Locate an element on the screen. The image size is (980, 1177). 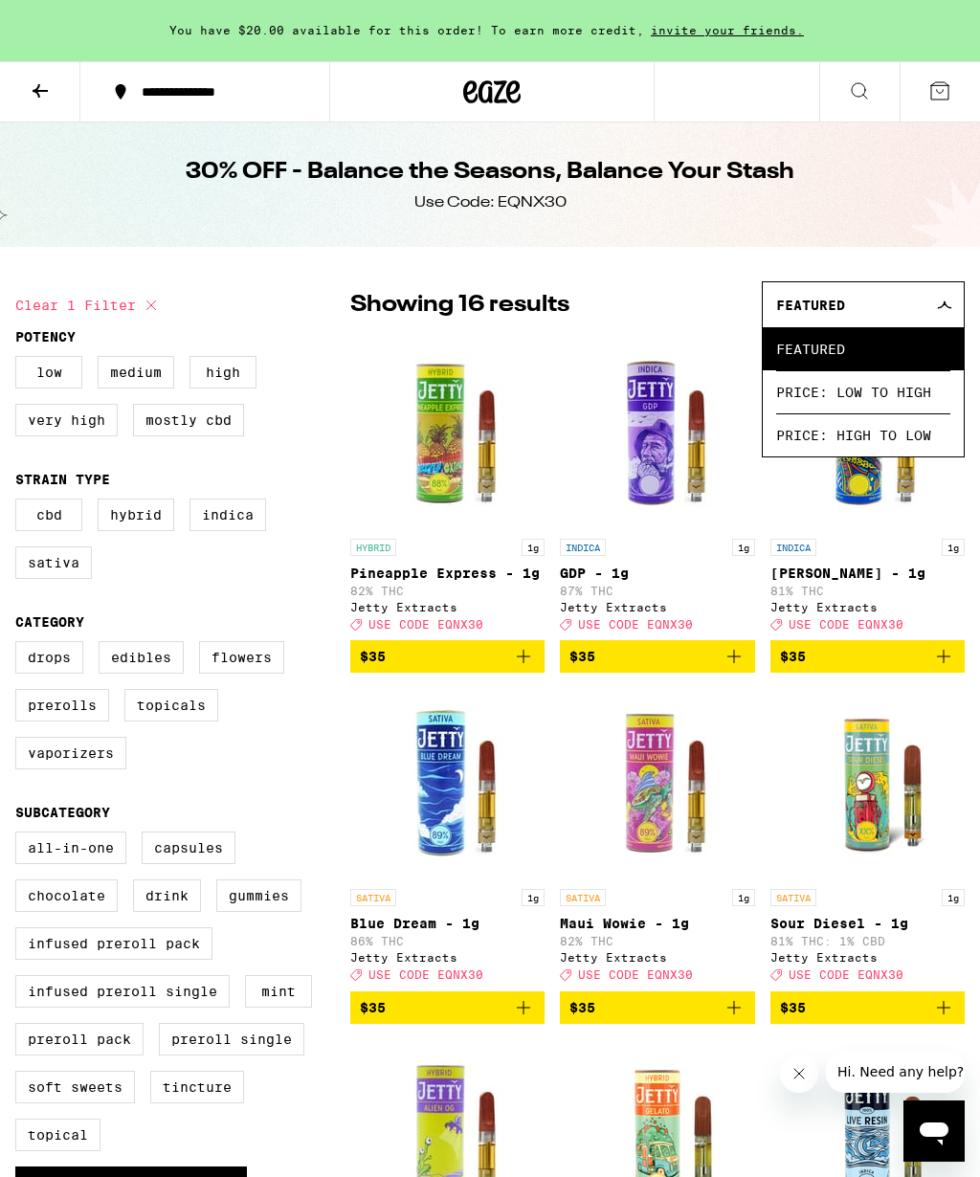
a: Open page for Sour Diesel - 1g from Jetty Extracts is located at coordinates (867, 839).